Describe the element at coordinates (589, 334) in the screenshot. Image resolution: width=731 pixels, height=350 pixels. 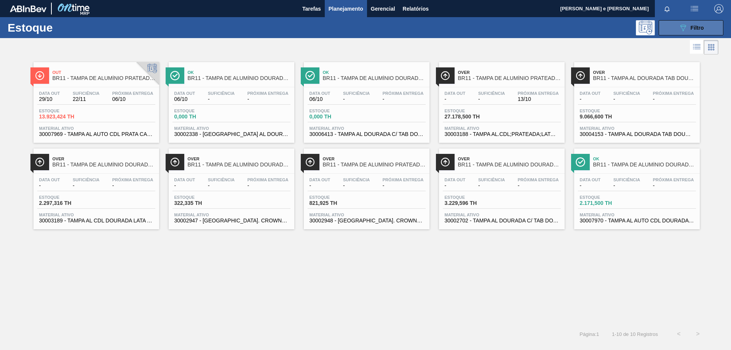
I see `span: Página : 1` at that location.